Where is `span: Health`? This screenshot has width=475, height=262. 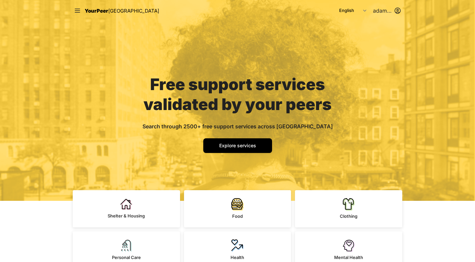 span: Health is located at coordinates (237, 257).